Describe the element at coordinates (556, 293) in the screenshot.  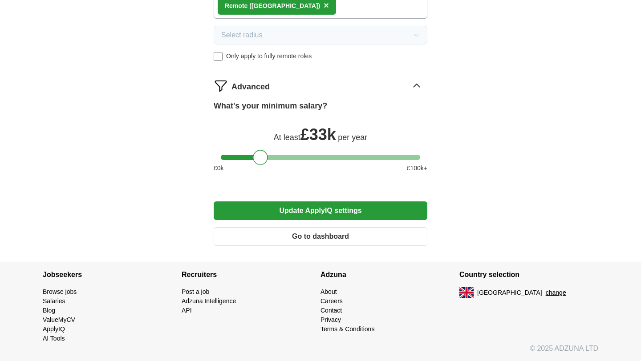
I see `button: change` at that location.